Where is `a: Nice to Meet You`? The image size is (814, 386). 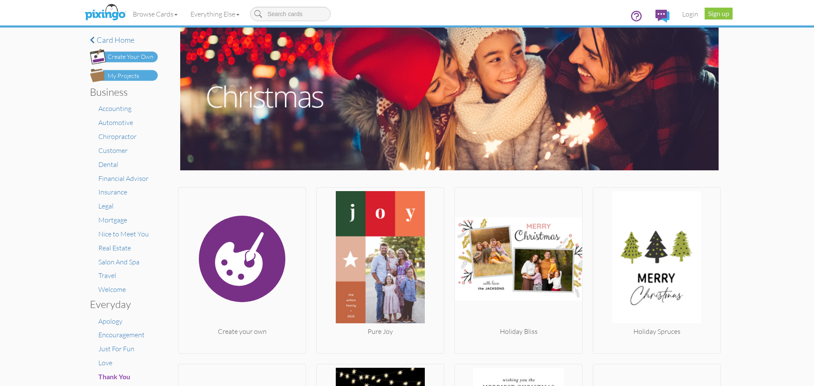
a: Nice to Meet You is located at coordinates (123, 234).